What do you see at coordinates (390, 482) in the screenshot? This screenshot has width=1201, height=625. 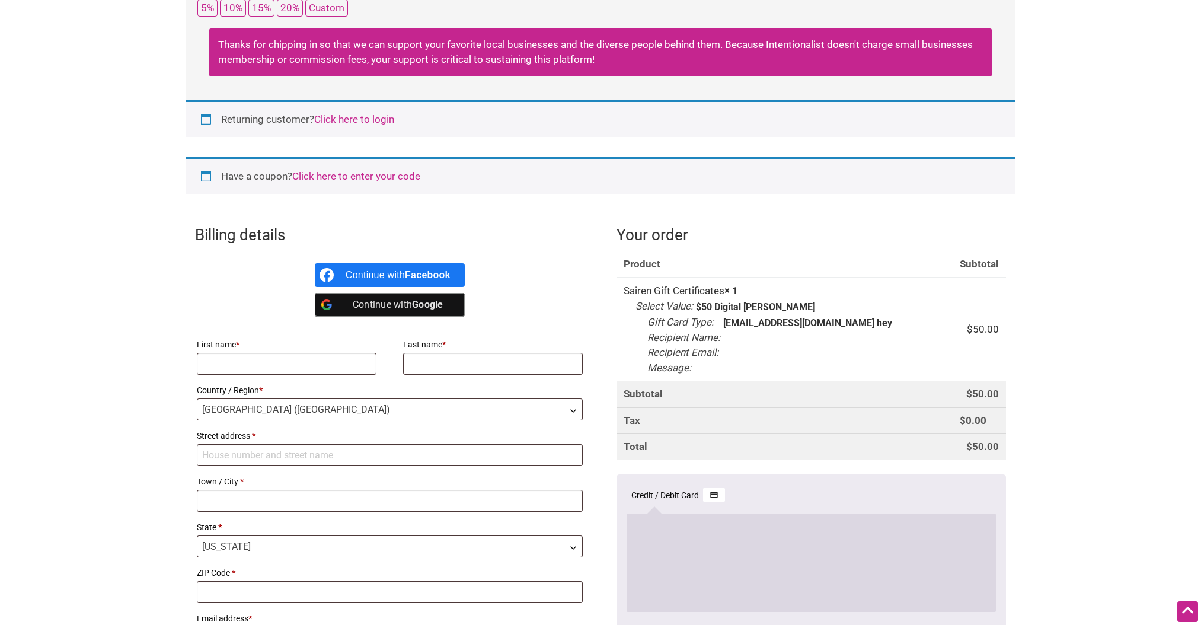 I see `label: Town / City` at bounding box center [390, 482].